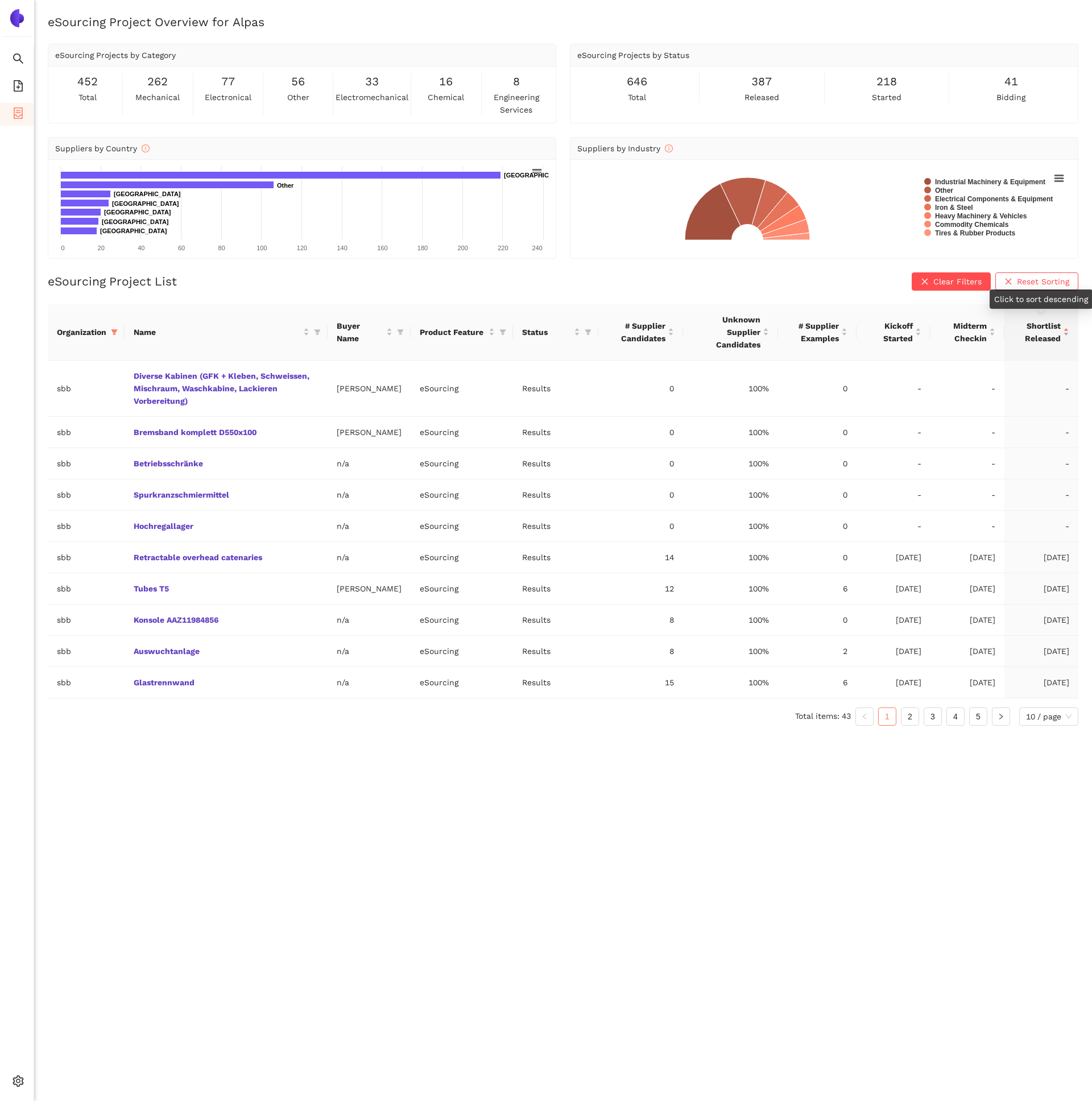  Describe the element at coordinates (298, 81) in the screenshot. I see `span: 56` at that location.